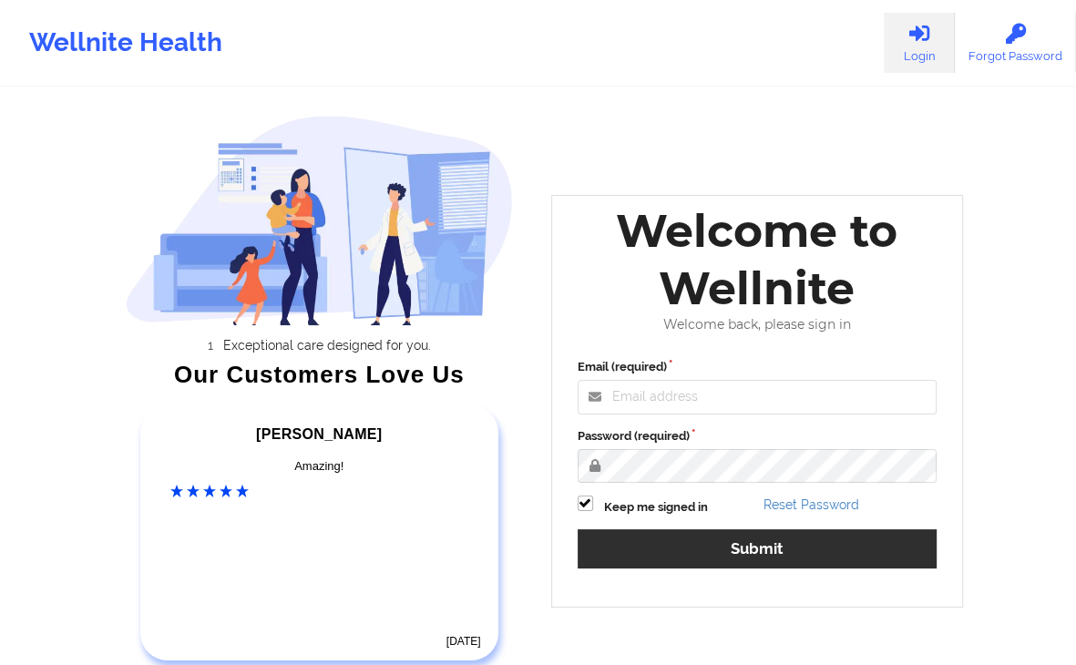  What do you see at coordinates (656, 507) in the screenshot?
I see `label: Keep me signed in` at bounding box center [656, 507].